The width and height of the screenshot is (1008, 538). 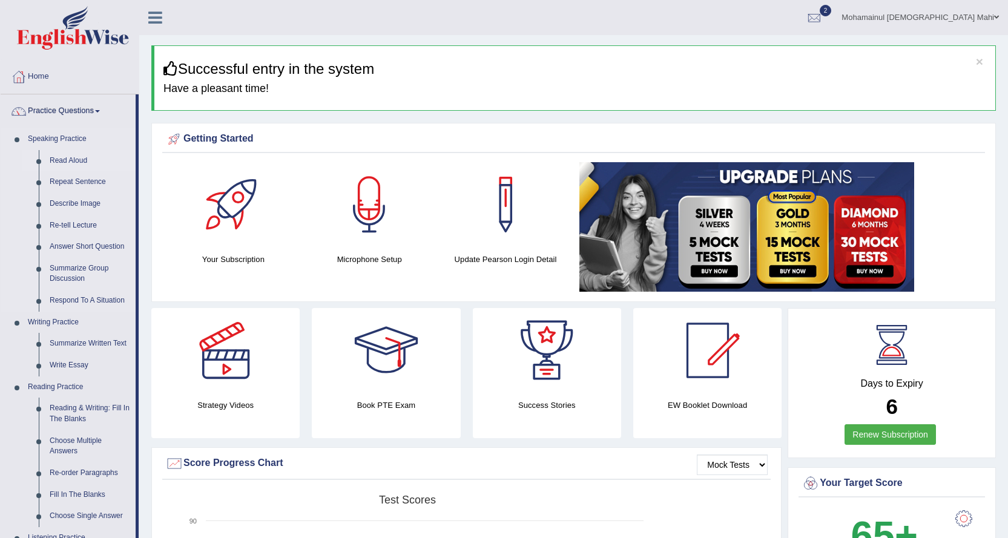 I want to click on a: Writing Practice, so click(x=79, y=323).